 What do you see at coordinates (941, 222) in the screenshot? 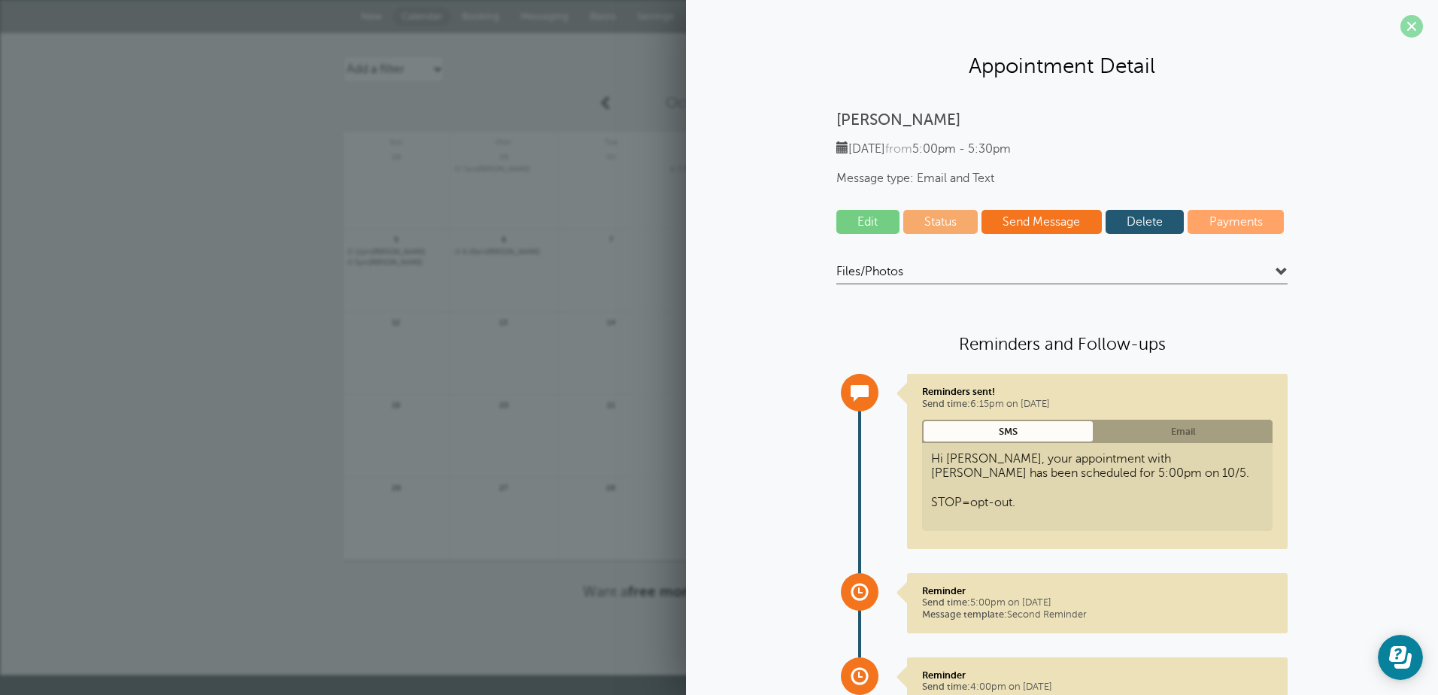
I see `a: Status` at bounding box center [941, 222].